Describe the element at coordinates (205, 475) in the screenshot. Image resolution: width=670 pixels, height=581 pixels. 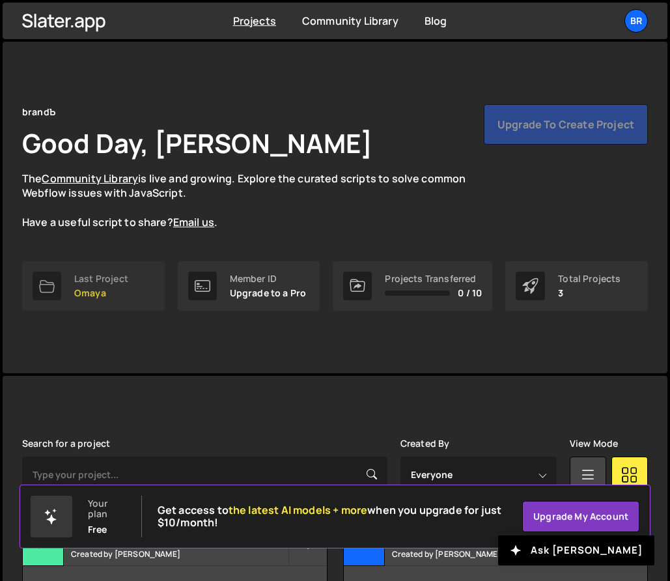
I see `input: Type your project...` at that location.